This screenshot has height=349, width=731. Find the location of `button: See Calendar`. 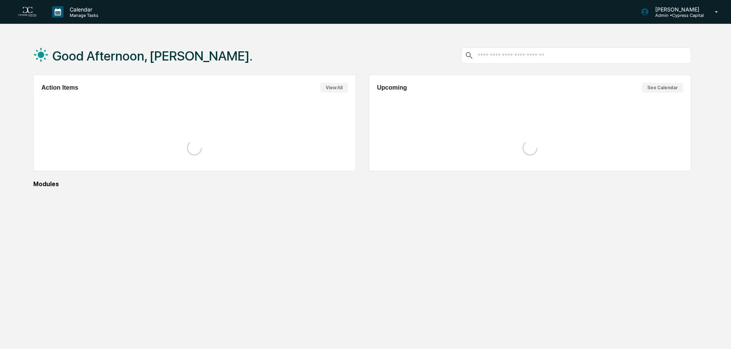

button: See Calendar is located at coordinates (663, 88).